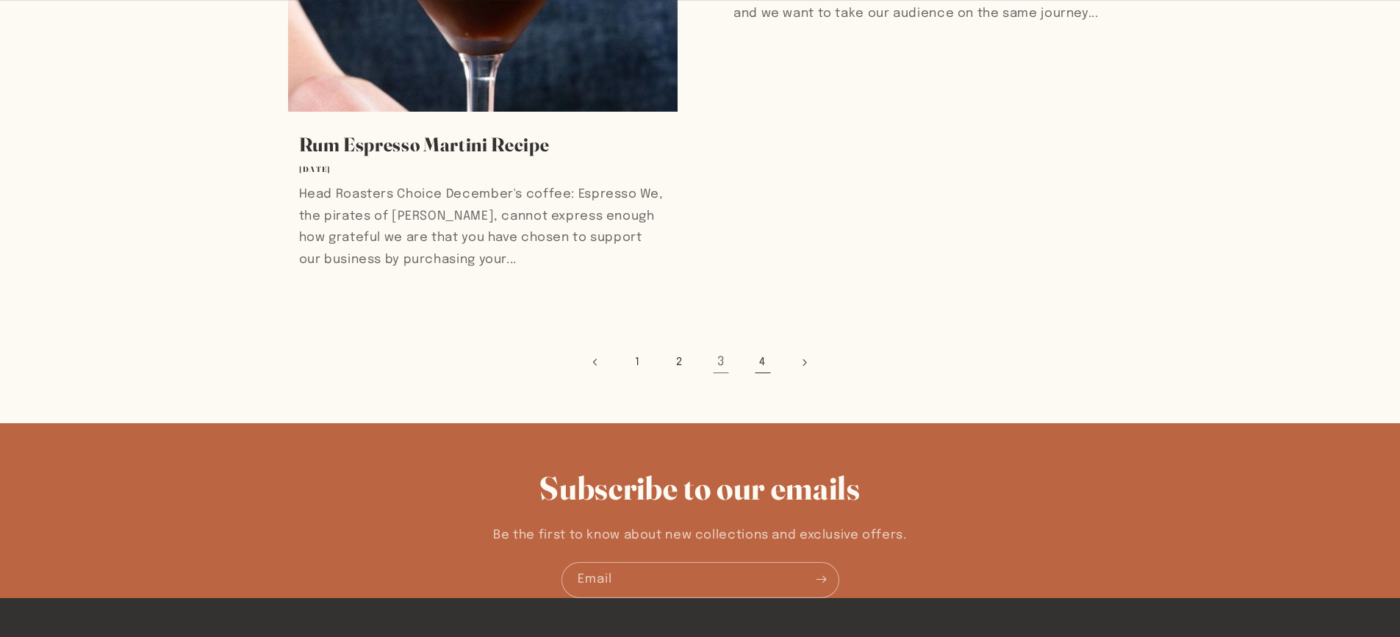  I want to click on button: Subscribe, so click(821, 580).